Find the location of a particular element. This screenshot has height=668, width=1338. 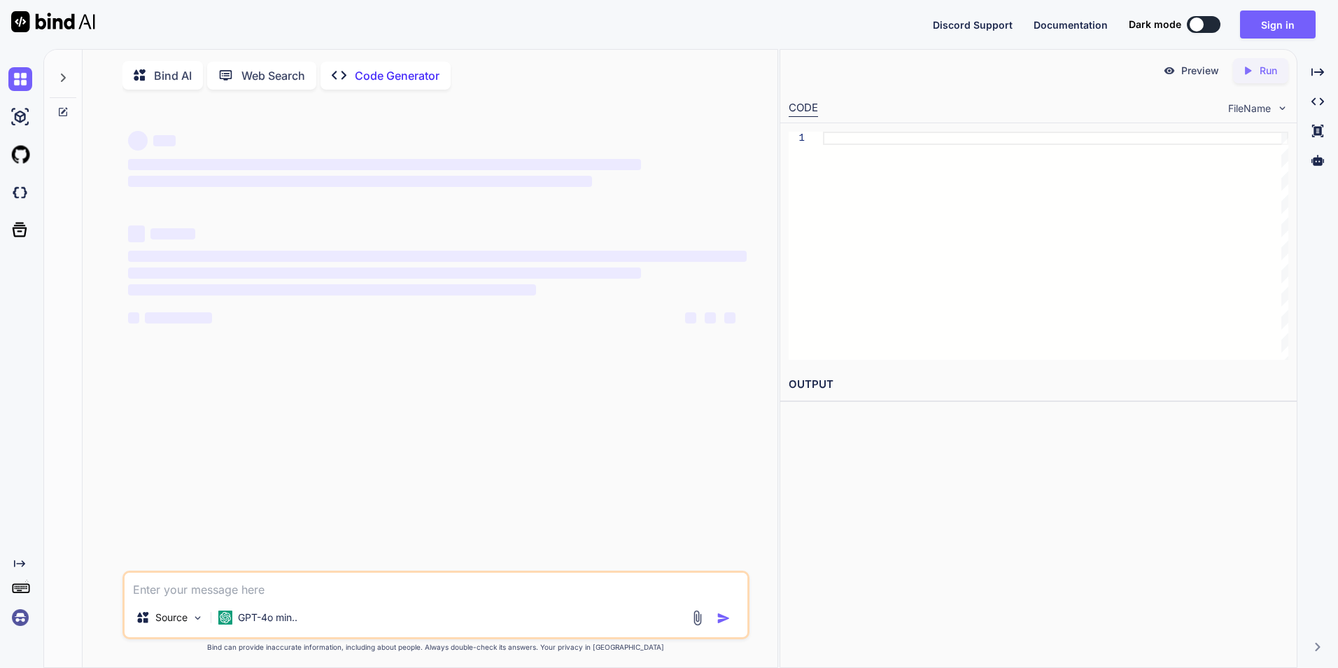

img: Bind AI is located at coordinates (53, 22).